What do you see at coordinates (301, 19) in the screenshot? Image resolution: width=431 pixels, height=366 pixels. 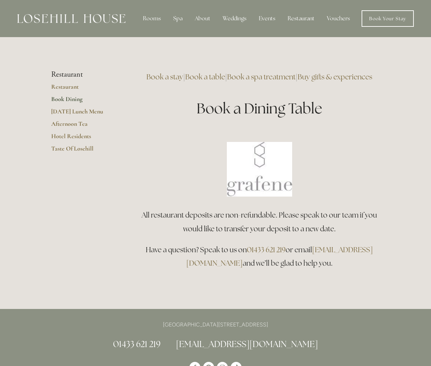 I see `div: Restaurant` at bounding box center [301, 19].